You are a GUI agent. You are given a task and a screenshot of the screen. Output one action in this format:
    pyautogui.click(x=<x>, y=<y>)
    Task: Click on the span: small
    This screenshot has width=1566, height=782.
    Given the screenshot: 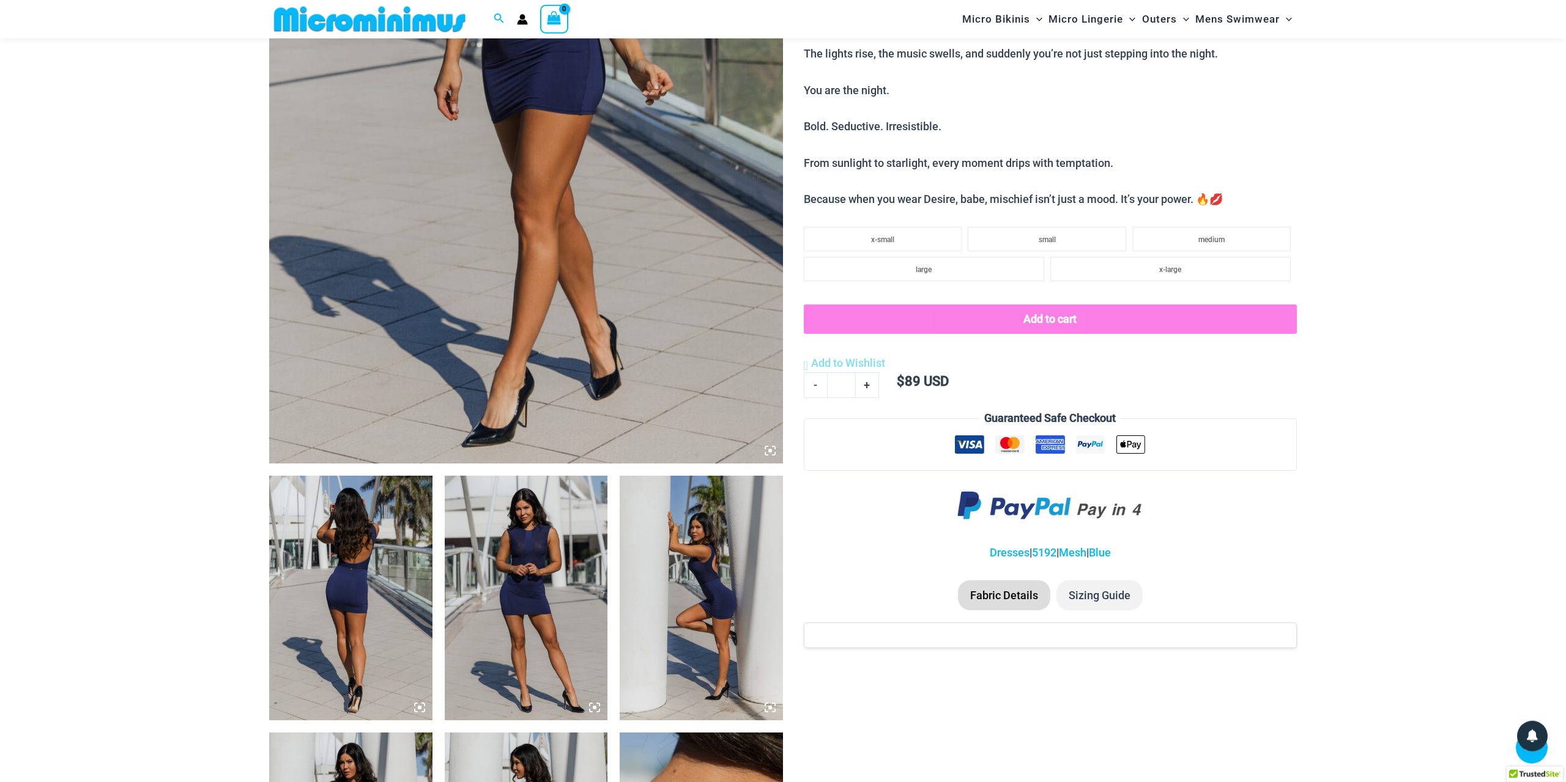 What is the action you would take?
    pyautogui.click(x=1047, y=240)
    